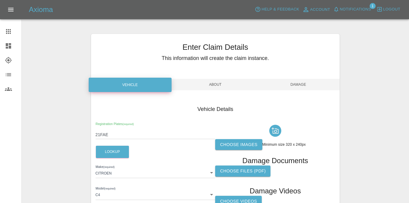  What do you see at coordinates (105, 167) in the screenshot?
I see `label: Make` at bounding box center [105, 167].